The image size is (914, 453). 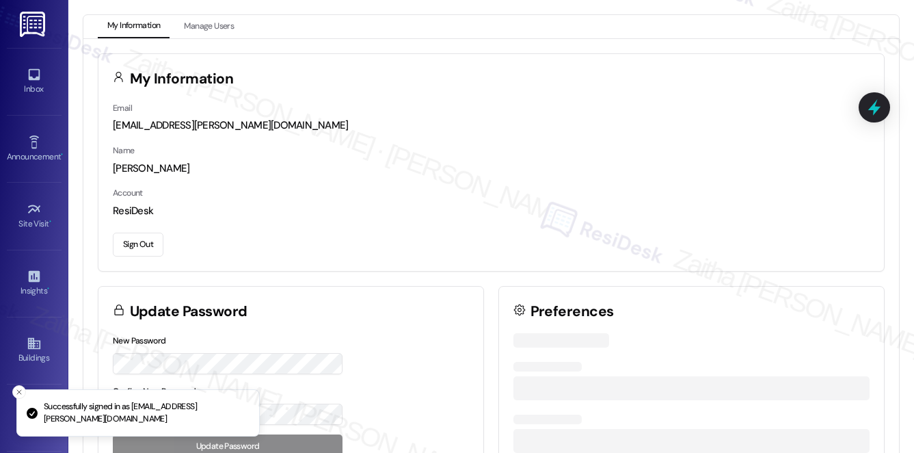 What do you see at coordinates (182, 79) in the screenshot?
I see `h3: My Information` at bounding box center [182, 79].